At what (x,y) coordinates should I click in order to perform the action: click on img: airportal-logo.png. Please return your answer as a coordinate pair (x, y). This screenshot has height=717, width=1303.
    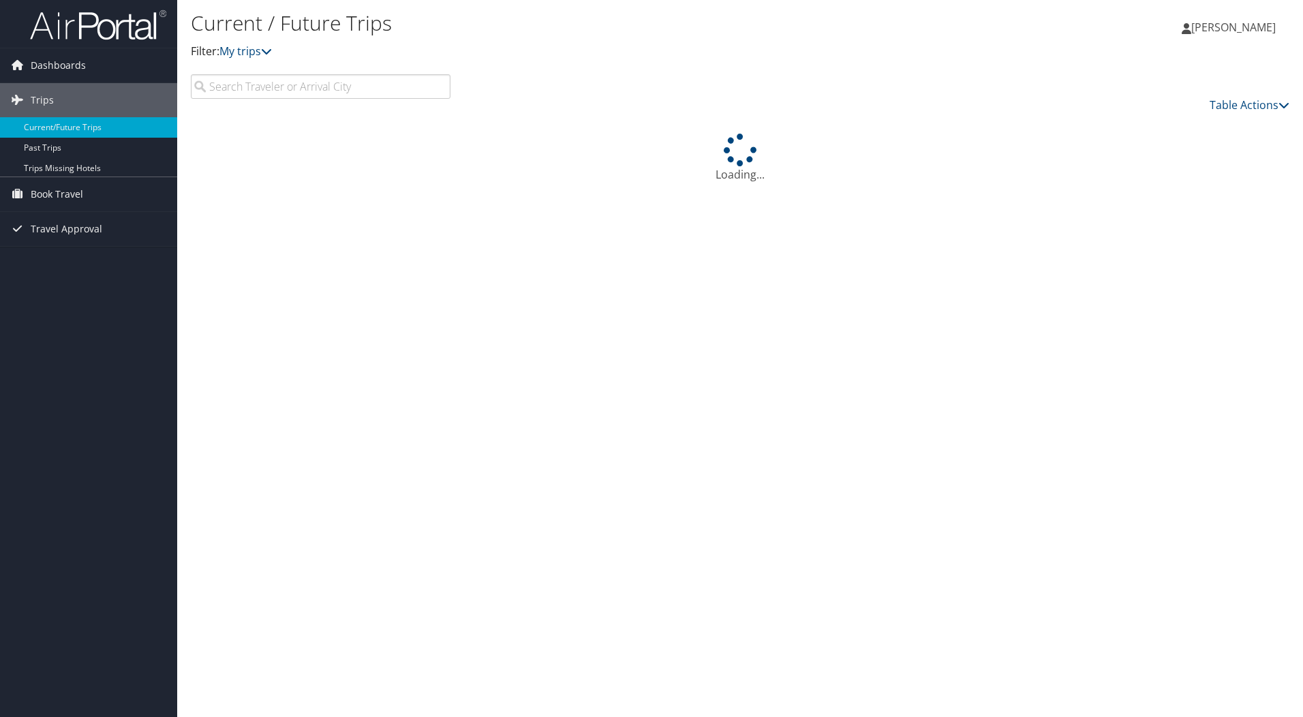
    Looking at the image, I should click on (98, 25).